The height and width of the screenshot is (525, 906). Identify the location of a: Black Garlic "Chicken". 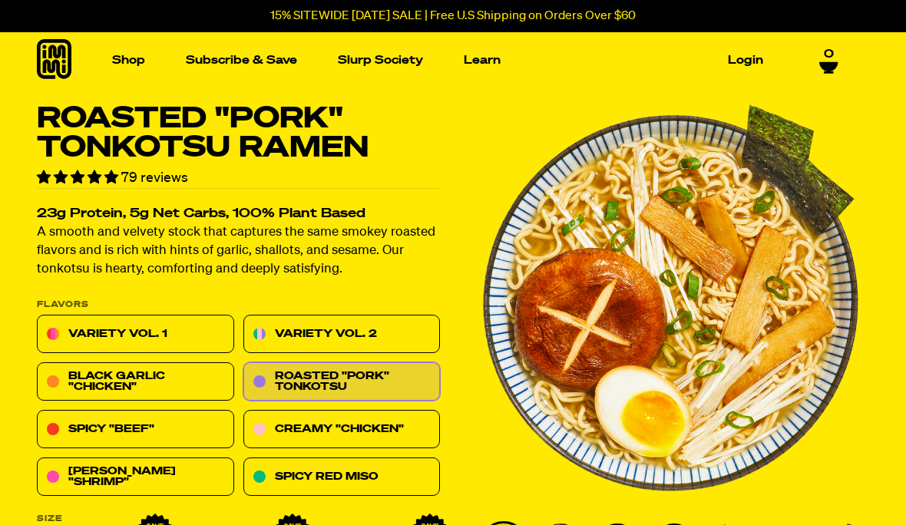
(135, 382).